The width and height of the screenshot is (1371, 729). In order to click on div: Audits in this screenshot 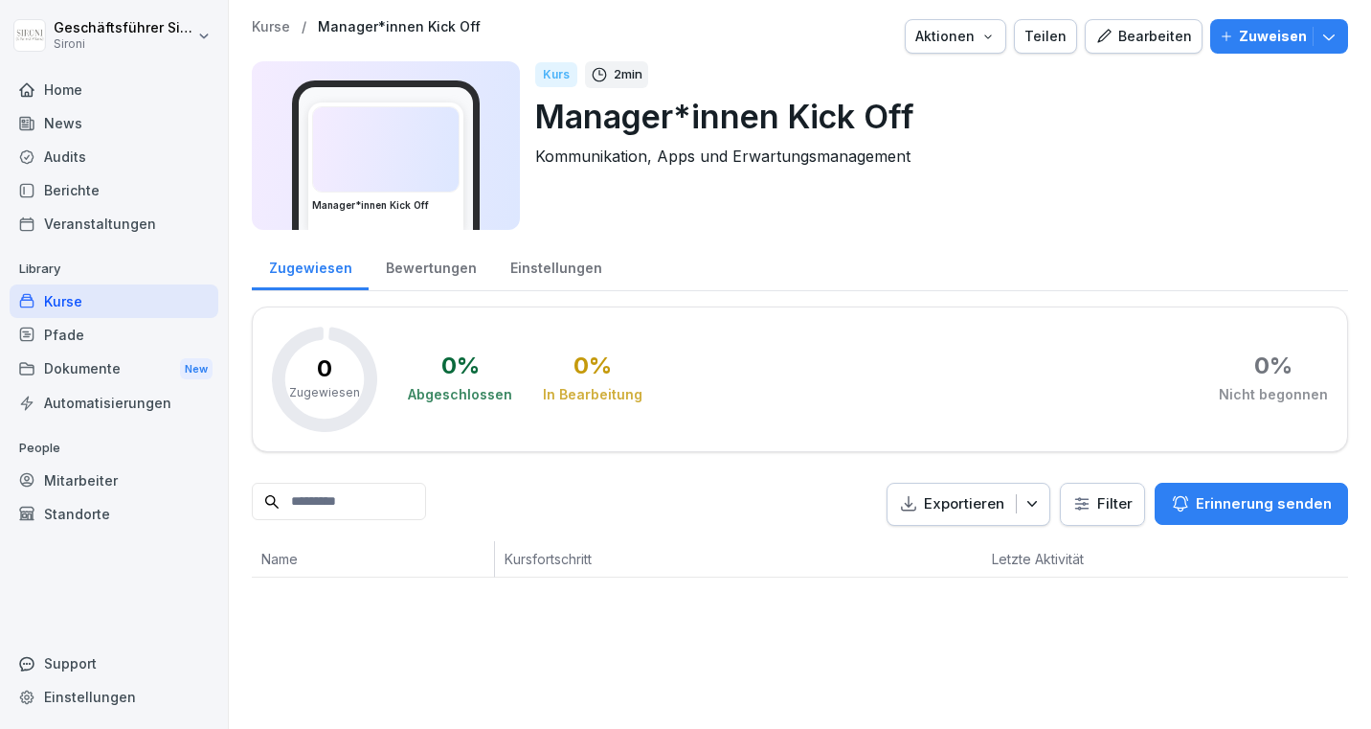, I will do `click(114, 156)`.